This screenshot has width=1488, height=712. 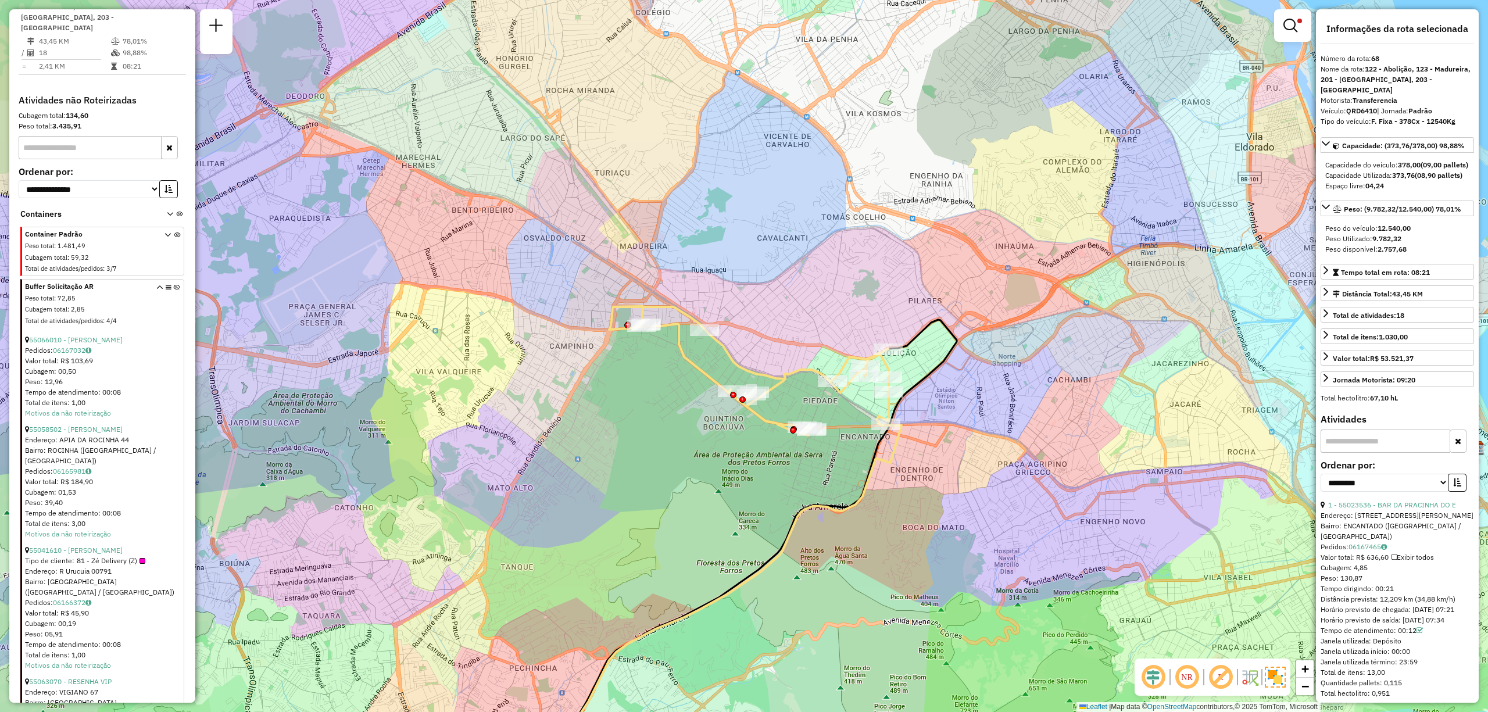 What do you see at coordinates (1413, 121) in the screenshot?
I see `strong: F. Fixa - 378Cx - 12540Kg` at bounding box center [1413, 121].